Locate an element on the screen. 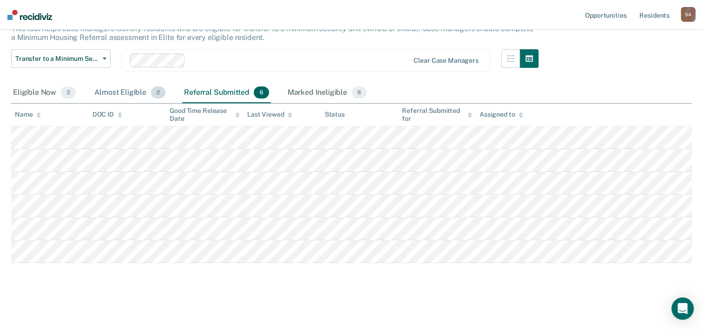  span: Transfer to a Minimum Security Unit is located at coordinates (57, 59).